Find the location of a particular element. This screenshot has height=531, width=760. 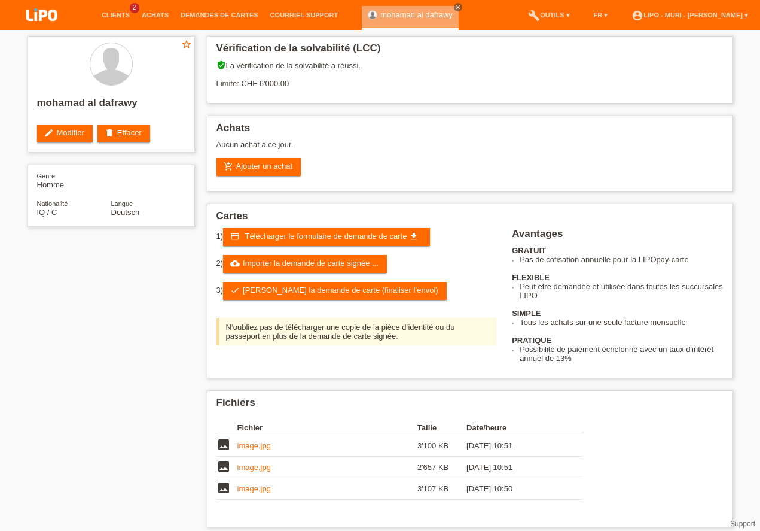

div: 2) is located at coordinates (357, 264).